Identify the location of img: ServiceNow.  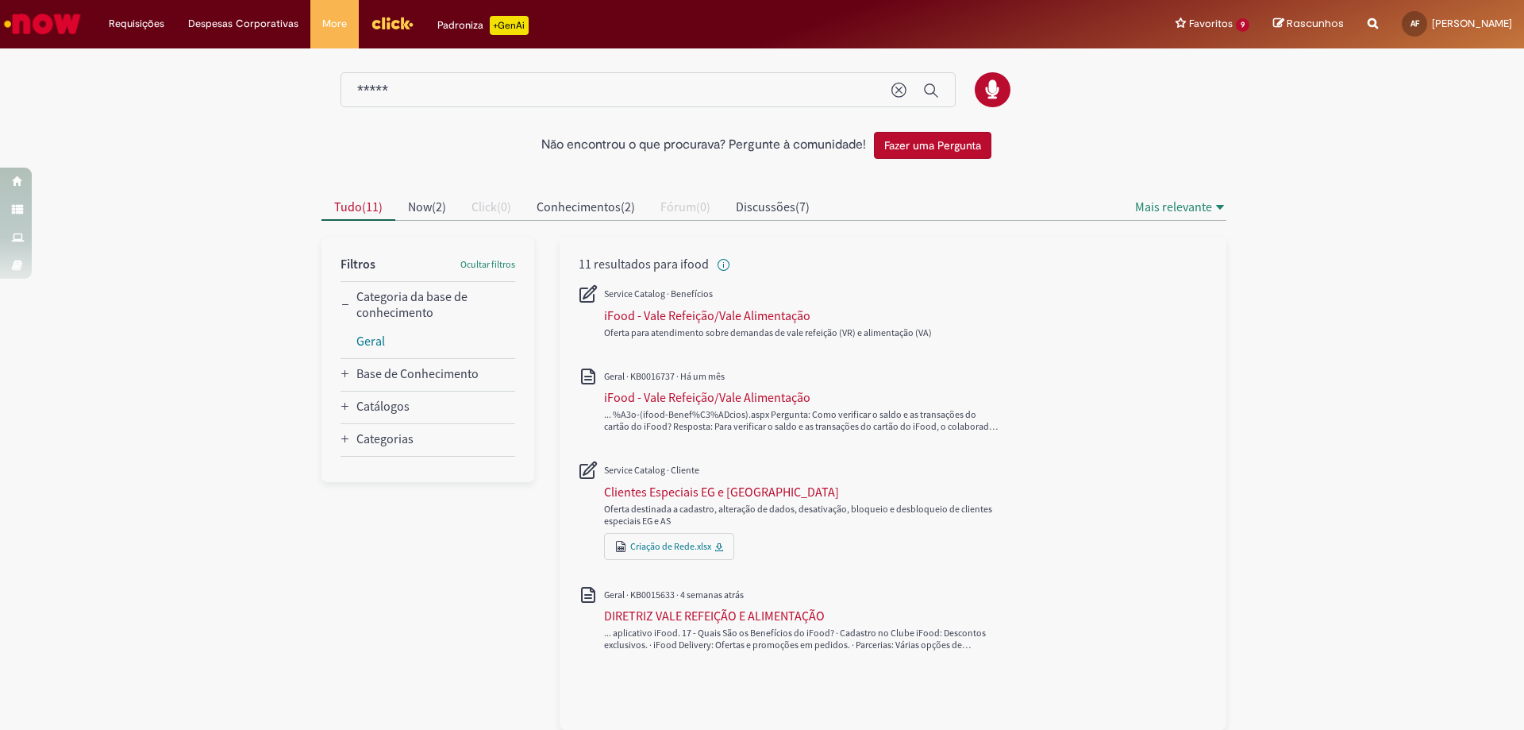
(42, 24).